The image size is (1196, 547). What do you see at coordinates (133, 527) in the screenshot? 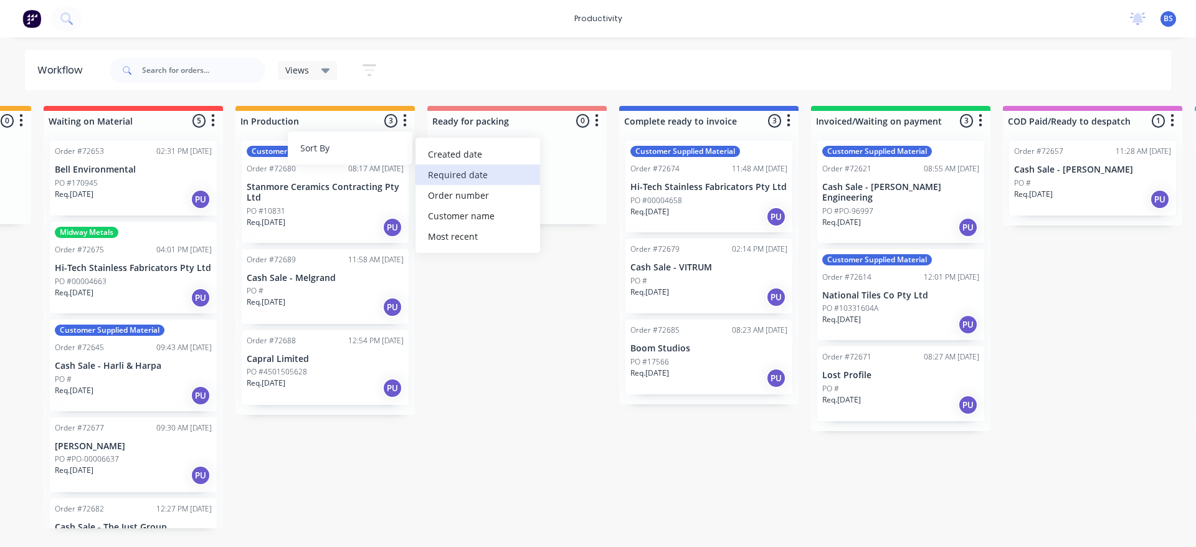
I see `p: Cash Sale - The Just Group` at bounding box center [133, 527].